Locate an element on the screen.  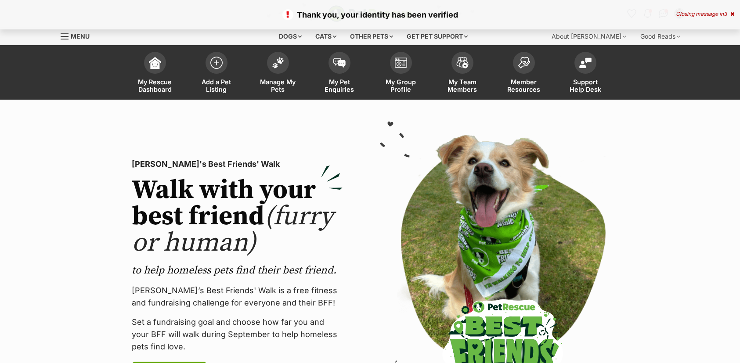
span: (furry or human) is located at coordinates (232, 230).